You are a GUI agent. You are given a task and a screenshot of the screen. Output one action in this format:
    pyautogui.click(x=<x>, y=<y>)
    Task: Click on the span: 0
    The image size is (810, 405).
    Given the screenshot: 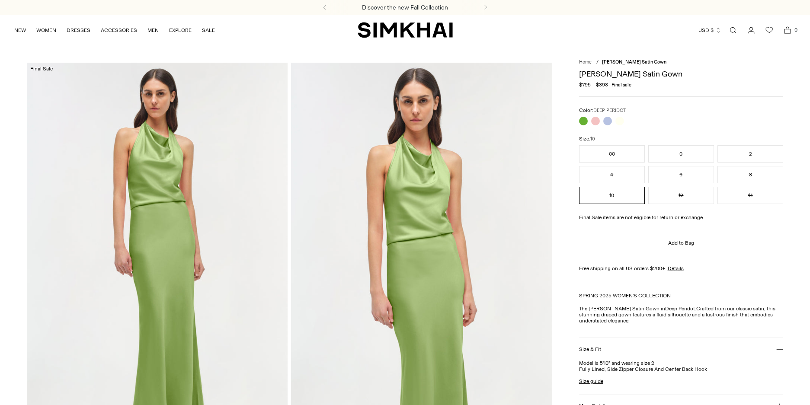 What is the action you would take?
    pyautogui.click(x=796, y=30)
    